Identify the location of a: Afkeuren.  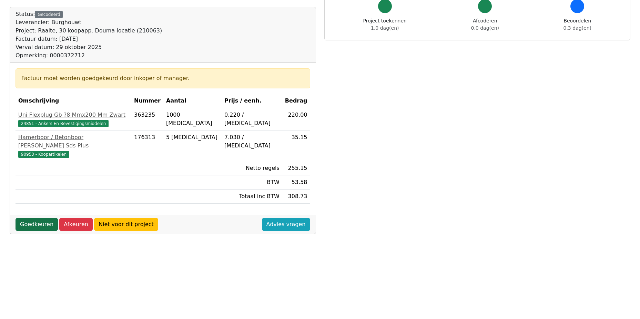
(76, 224).